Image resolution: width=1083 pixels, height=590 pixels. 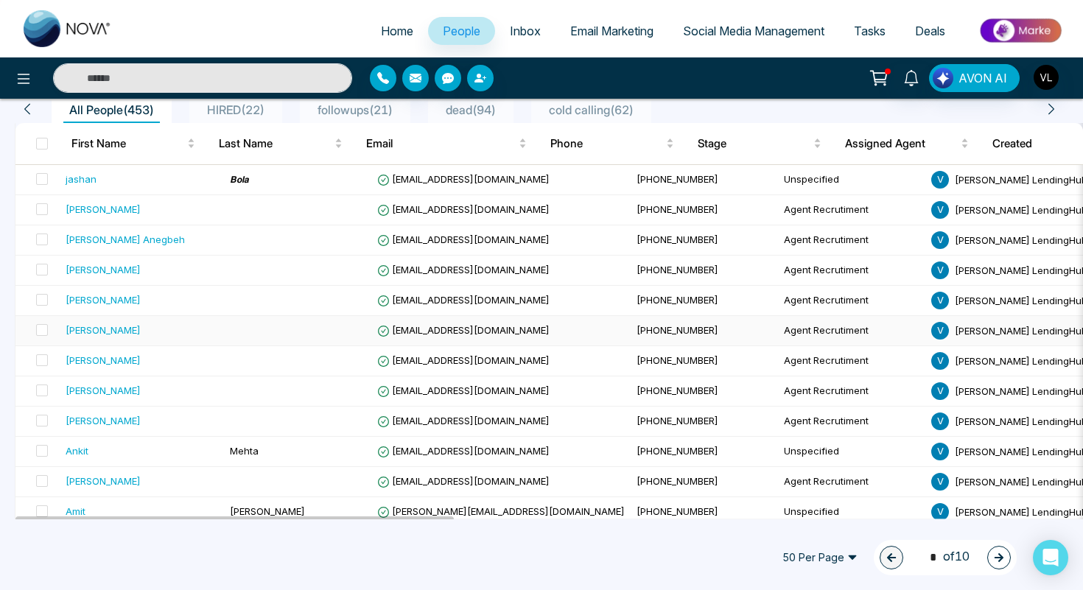 What do you see at coordinates (943, 78) in the screenshot?
I see `img: Lead Flow` at bounding box center [943, 78].